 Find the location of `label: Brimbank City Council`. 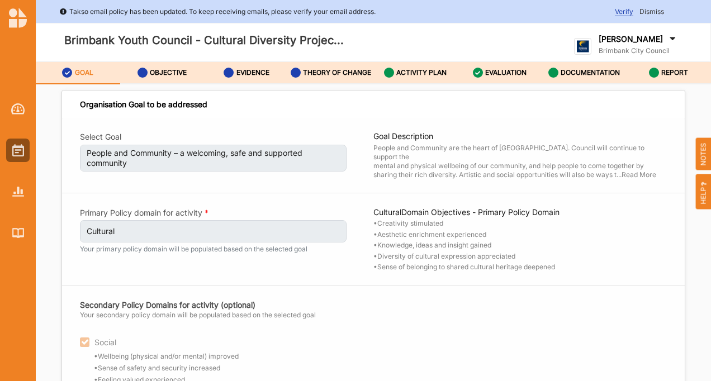

label: Brimbank City Council is located at coordinates (638, 51).